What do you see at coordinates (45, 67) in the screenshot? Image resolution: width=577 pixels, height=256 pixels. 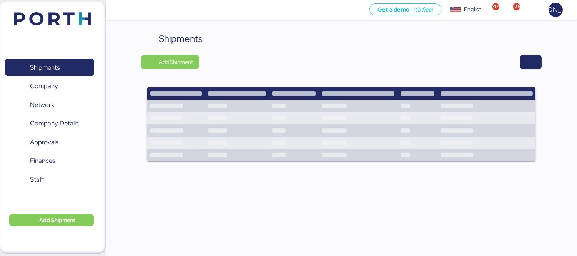 I see `span: Shipments` at bounding box center [45, 67].